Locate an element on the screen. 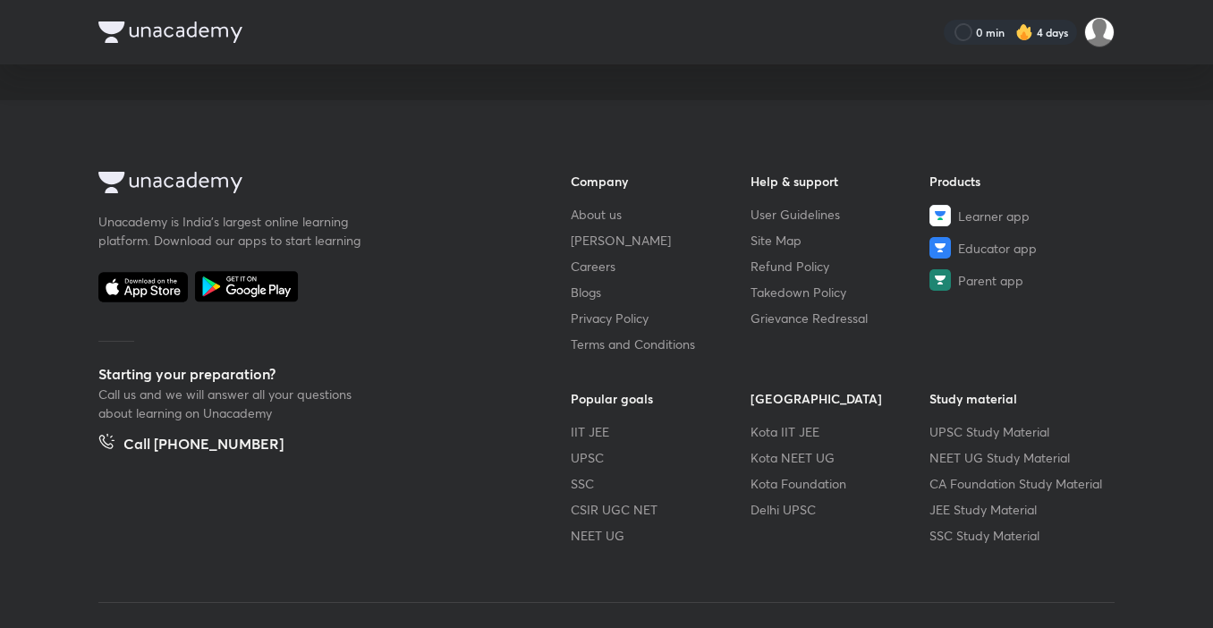 This screenshot has width=1213, height=628. a: Educator app is located at coordinates (1019, 248).